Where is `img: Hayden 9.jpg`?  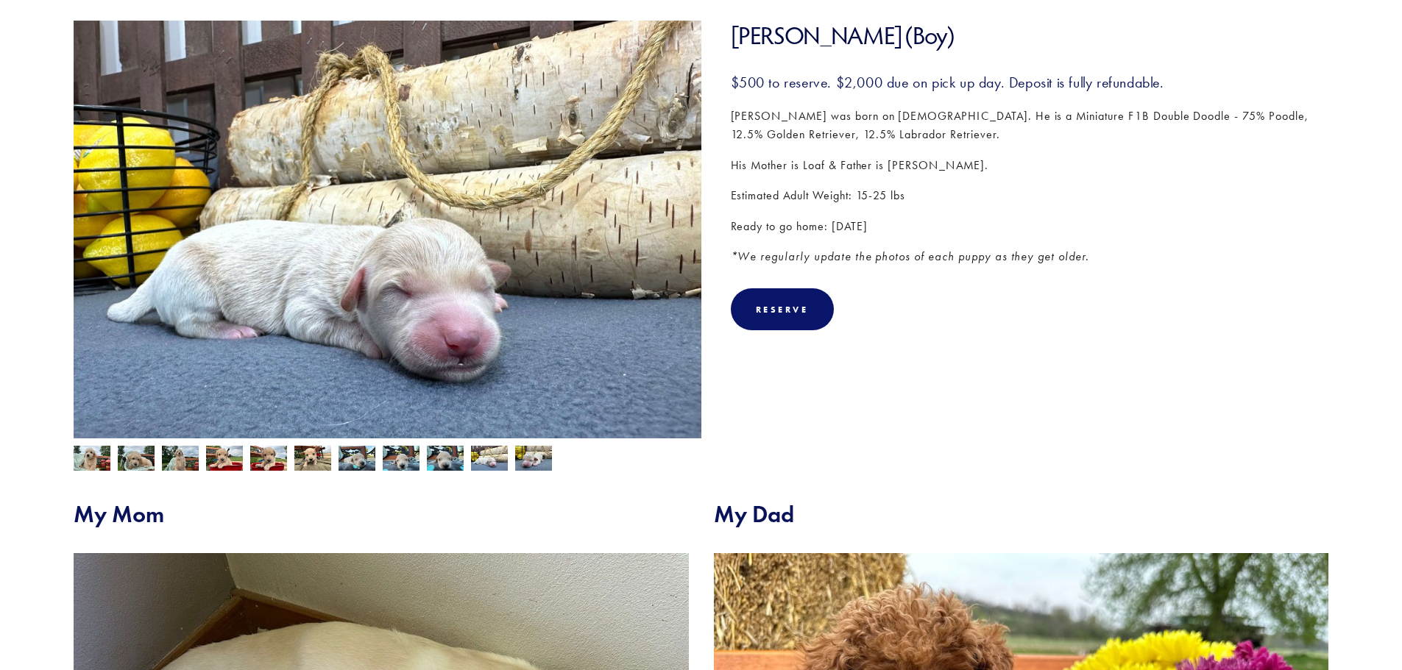 img: Hayden 9.jpg is located at coordinates (180, 460).